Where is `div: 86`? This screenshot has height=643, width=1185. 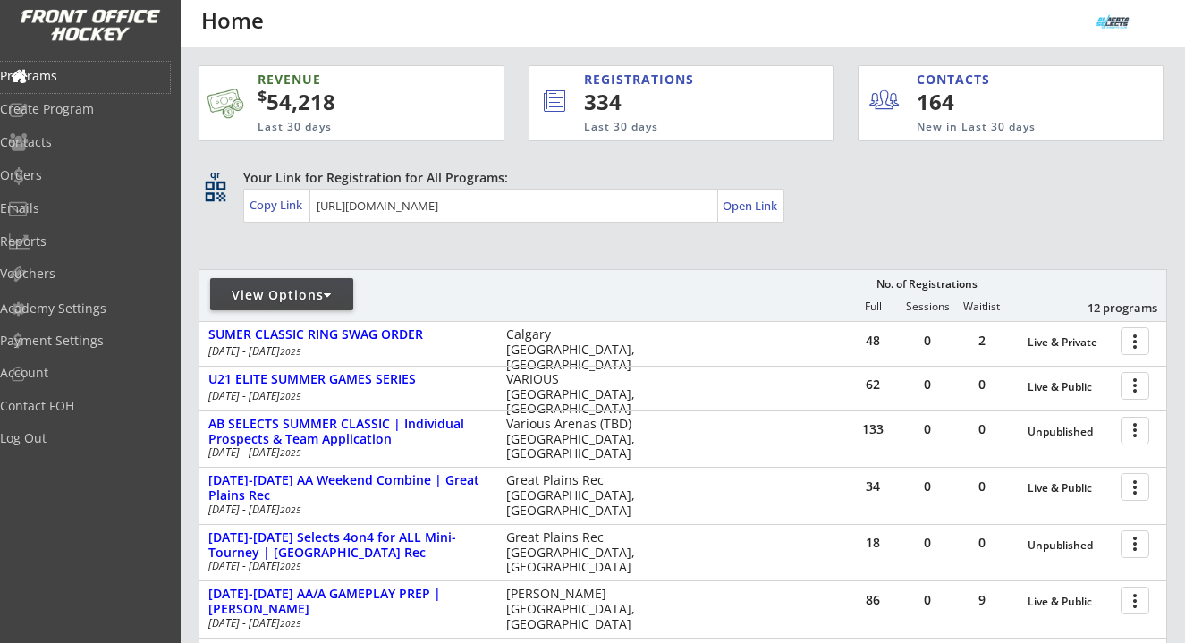 div: 86 is located at coordinates (873, 600).